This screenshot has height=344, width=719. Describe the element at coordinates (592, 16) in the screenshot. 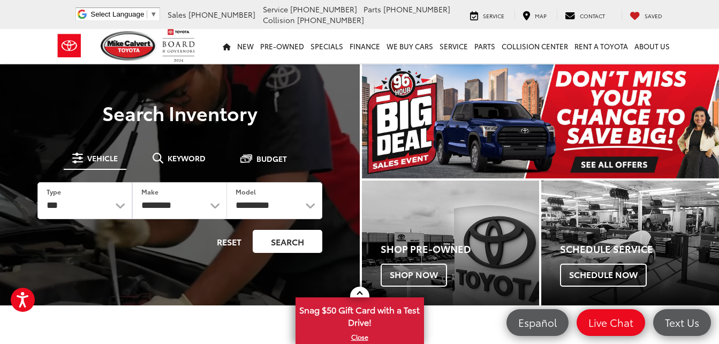

I see `span: Contact` at that location.